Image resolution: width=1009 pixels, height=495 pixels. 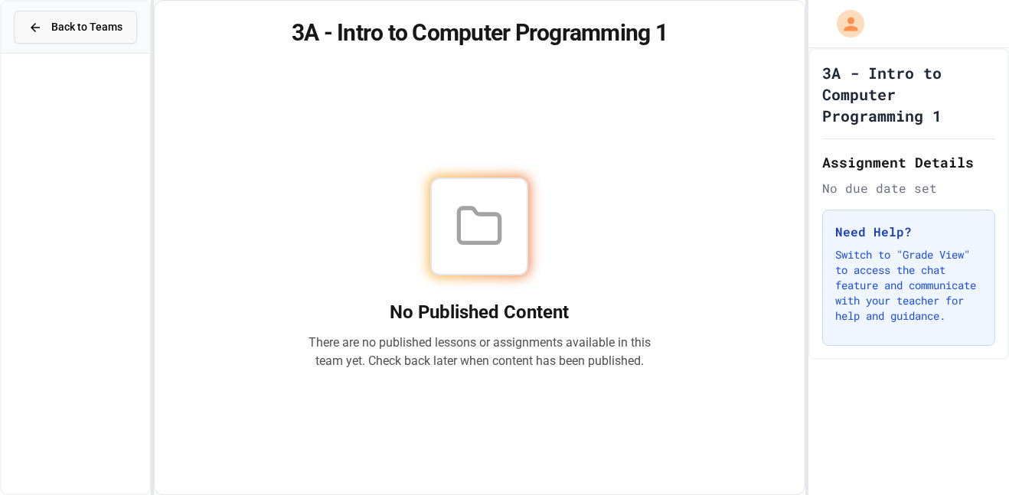 I want to click on h2: Assignment Details, so click(x=908, y=162).